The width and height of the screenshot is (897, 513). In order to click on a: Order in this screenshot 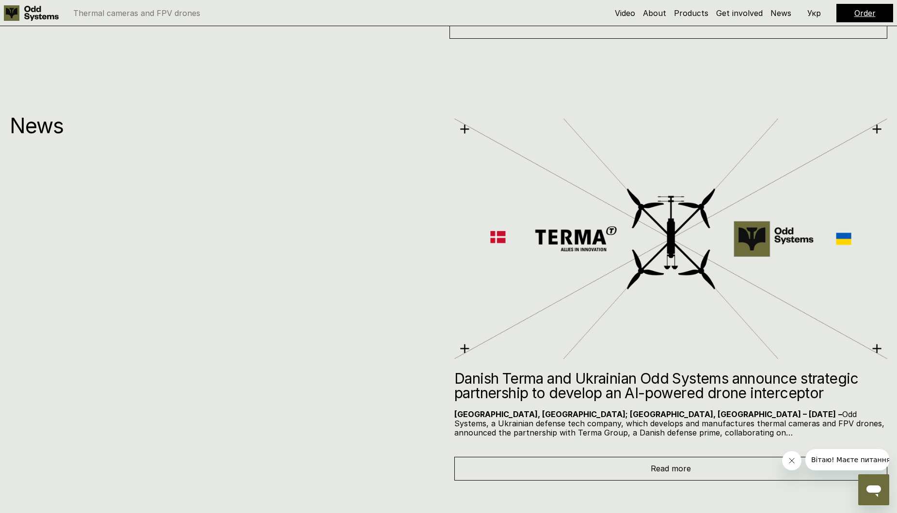, I will do `click(865, 13)`.